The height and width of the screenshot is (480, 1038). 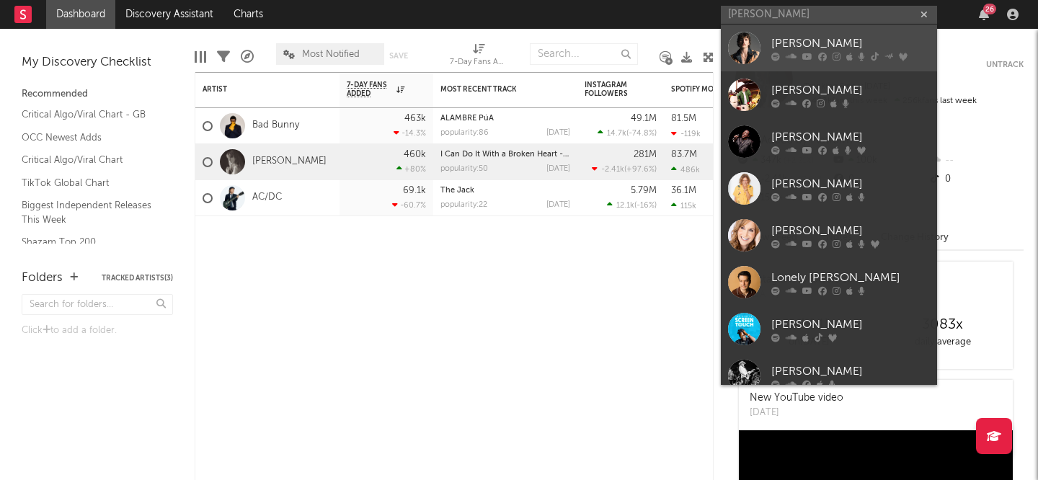 I want to click on div: 486k, so click(x=686, y=169).